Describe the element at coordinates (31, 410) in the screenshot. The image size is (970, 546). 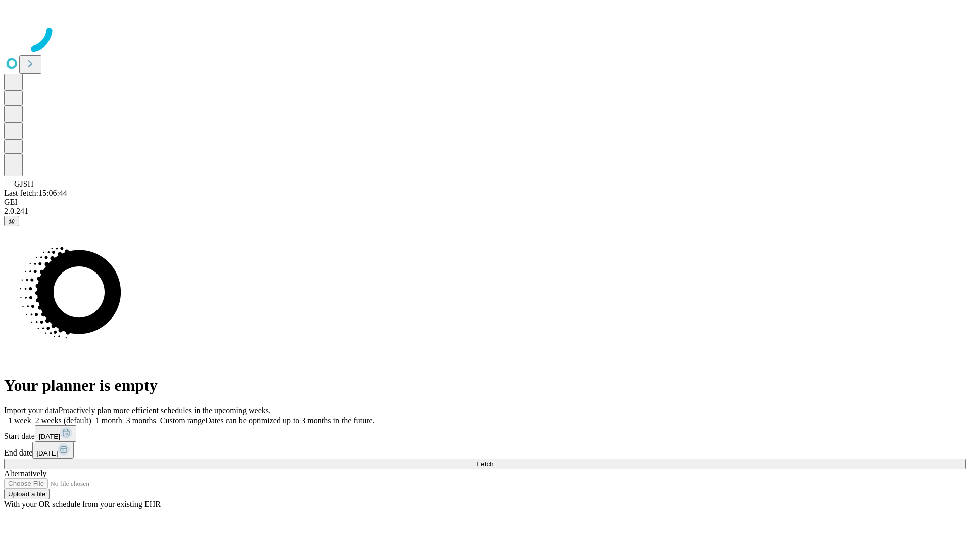
I see `span: Import your data` at that location.